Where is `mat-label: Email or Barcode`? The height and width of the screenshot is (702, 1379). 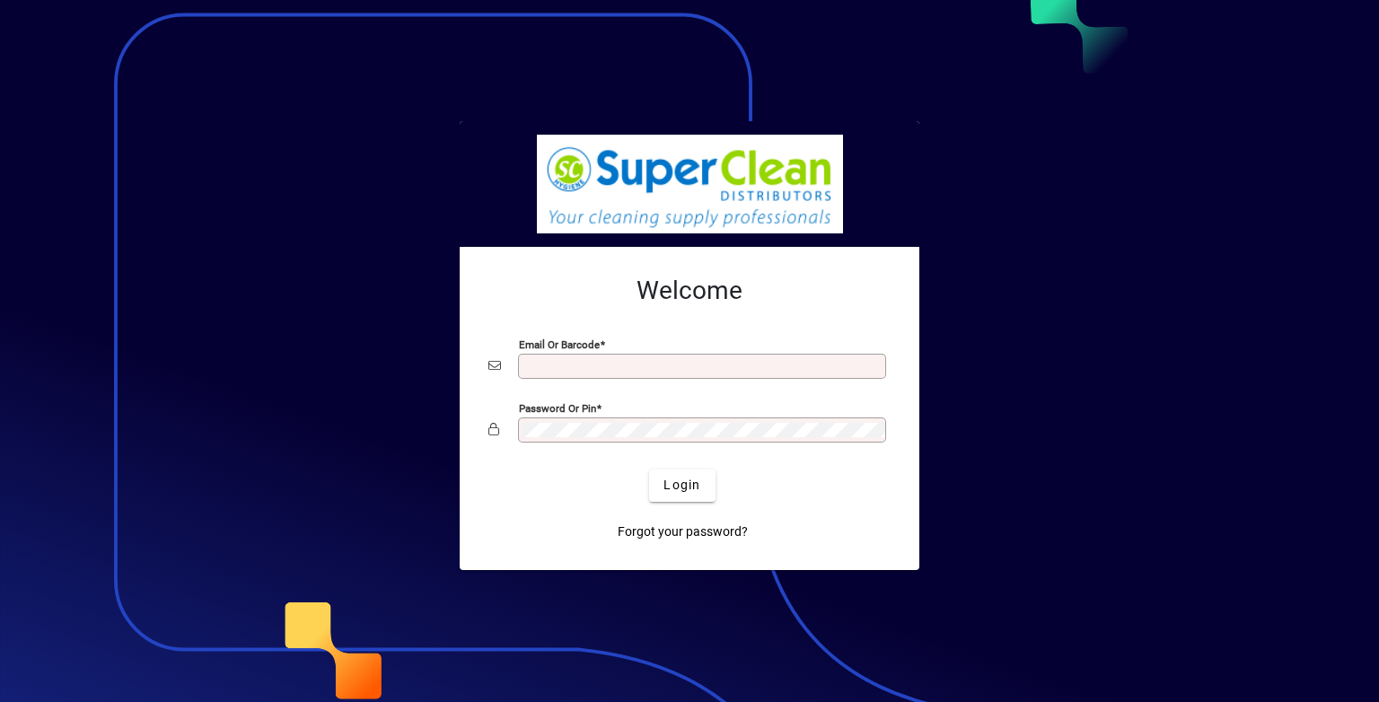 mat-label: Email or Barcode is located at coordinates (559, 344).